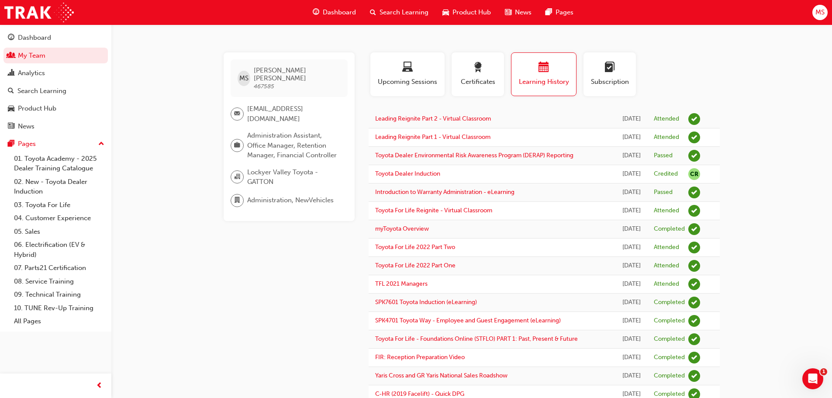 The width and height of the screenshot is (832, 398). I want to click on a: Trak, so click(39, 12).